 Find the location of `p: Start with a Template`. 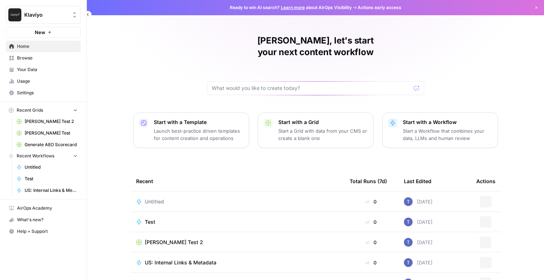

p: Start with a Template is located at coordinates (198, 122).